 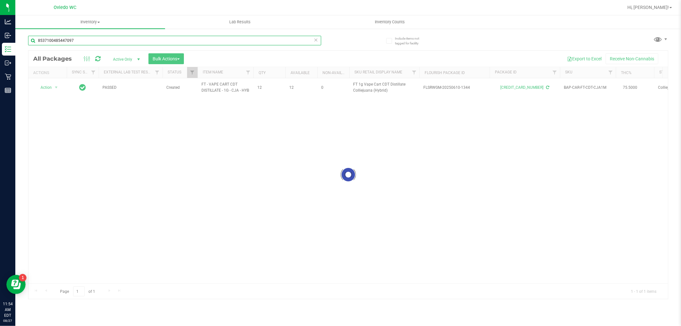 What do you see at coordinates (411, 41) in the screenshot?
I see `span: Include items not tagged for facility` at bounding box center [411, 41].